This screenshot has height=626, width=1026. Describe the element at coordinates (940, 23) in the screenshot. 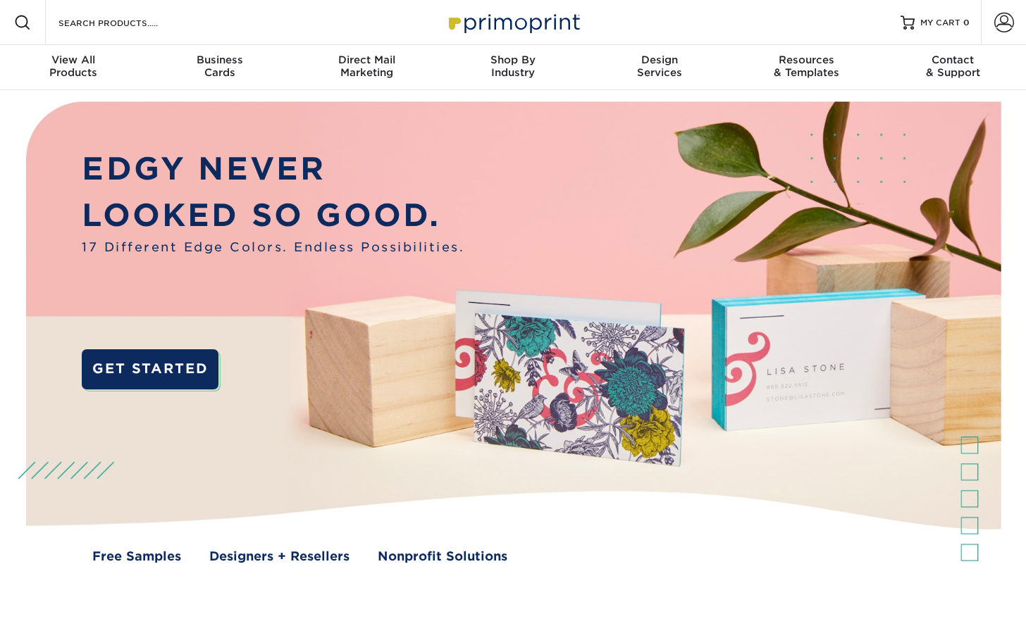

I see `span: MY CART` at that location.